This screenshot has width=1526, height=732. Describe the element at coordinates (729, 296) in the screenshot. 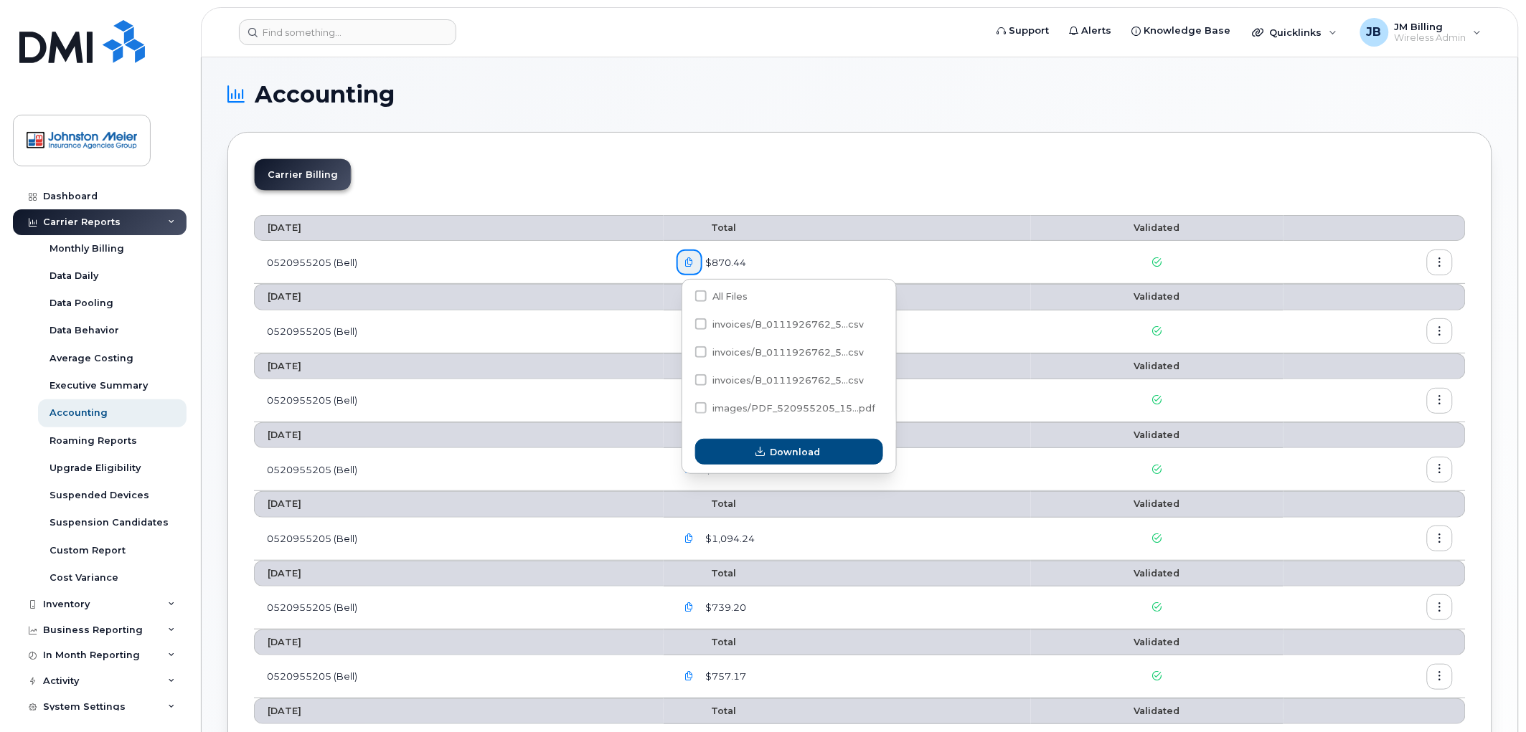

I see `span: All Files` at that location.